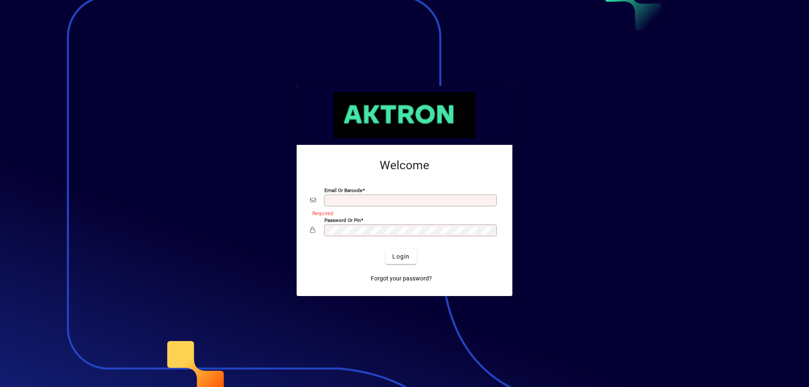 Image resolution: width=809 pixels, height=387 pixels. What do you see at coordinates (402, 213) in the screenshot?
I see `mat-error: Required` at bounding box center [402, 213].